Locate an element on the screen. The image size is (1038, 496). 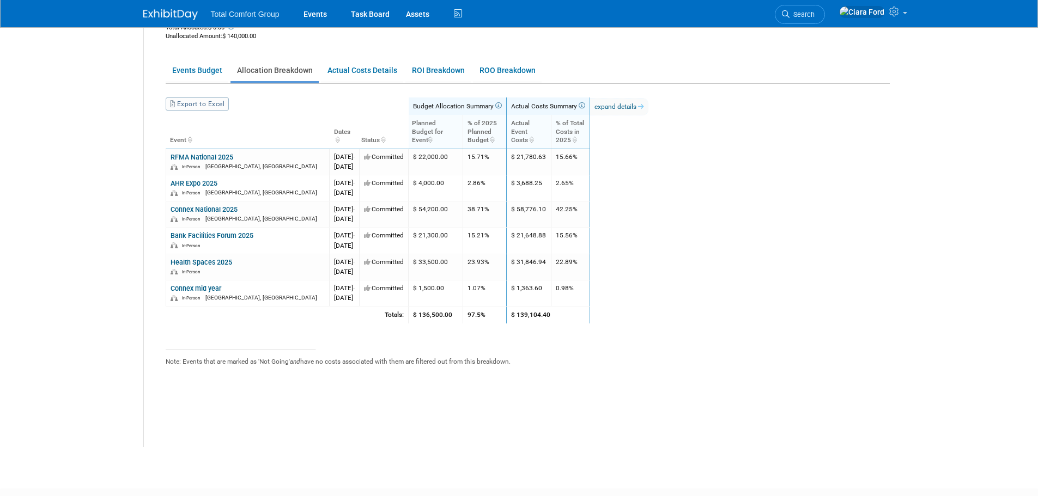
span: 0.98% is located at coordinates (564, 288).